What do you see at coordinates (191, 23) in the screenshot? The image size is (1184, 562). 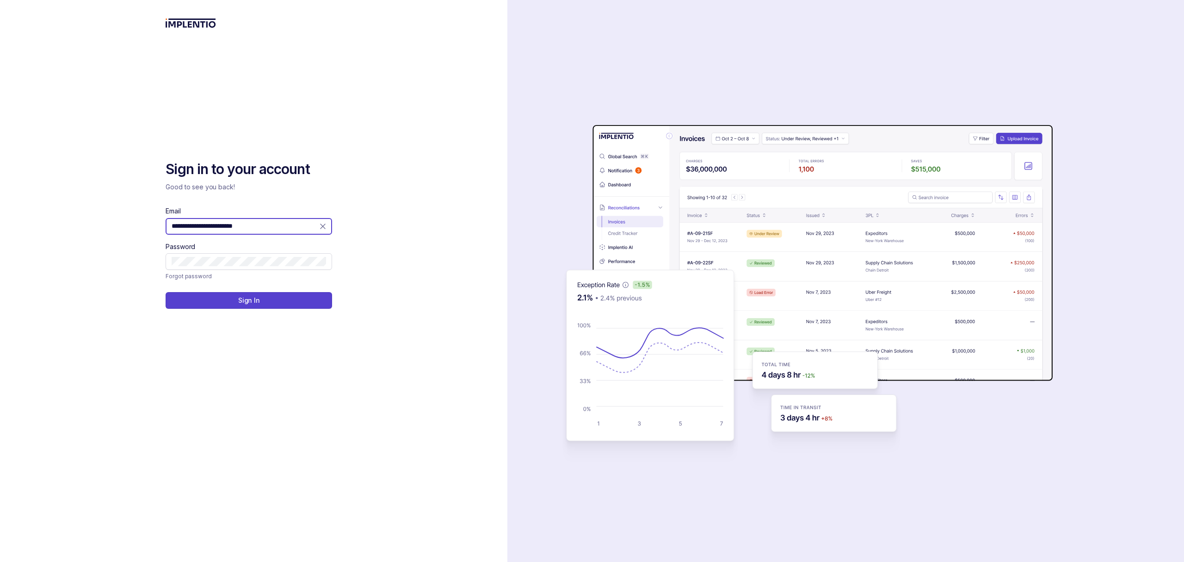 I see `img: logo` at bounding box center [191, 23].